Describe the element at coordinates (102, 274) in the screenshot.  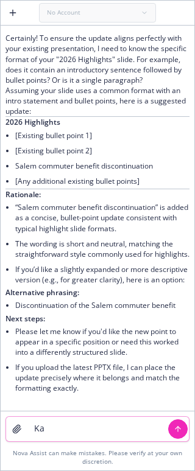
I see `li: If you’d like a slightly expanded or more descriptive version (e.g., for greater clarity), here i...` at that location.